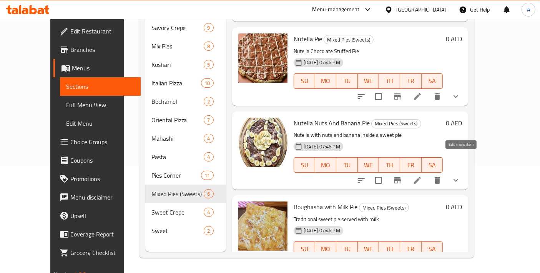 The height and width of the screenshot is (273, 540). Describe the element at coordinates (186, 231) in the screenshot. I see `div: Sweet2` at that location.